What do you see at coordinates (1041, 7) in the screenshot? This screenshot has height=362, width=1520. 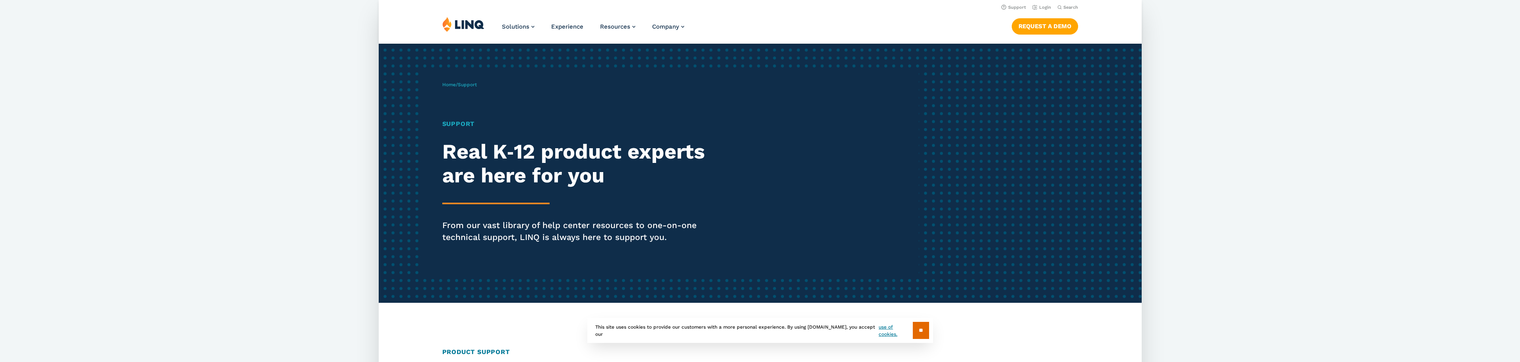 I see `a: Login` at bounding box center [1041, 7].